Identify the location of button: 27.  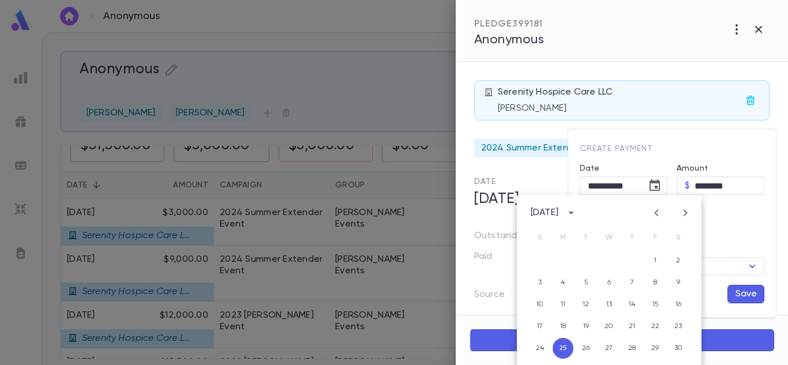
(609, 348).